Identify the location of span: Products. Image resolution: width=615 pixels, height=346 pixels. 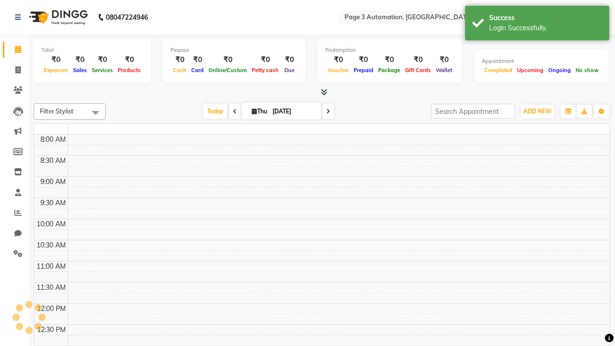
(129, 70).